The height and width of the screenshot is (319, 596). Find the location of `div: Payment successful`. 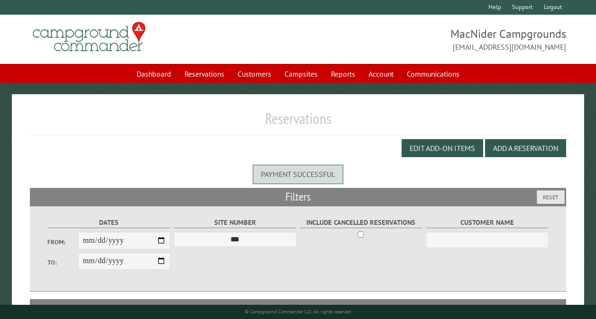

div: Payment successful is located at coordinates (298, 174).